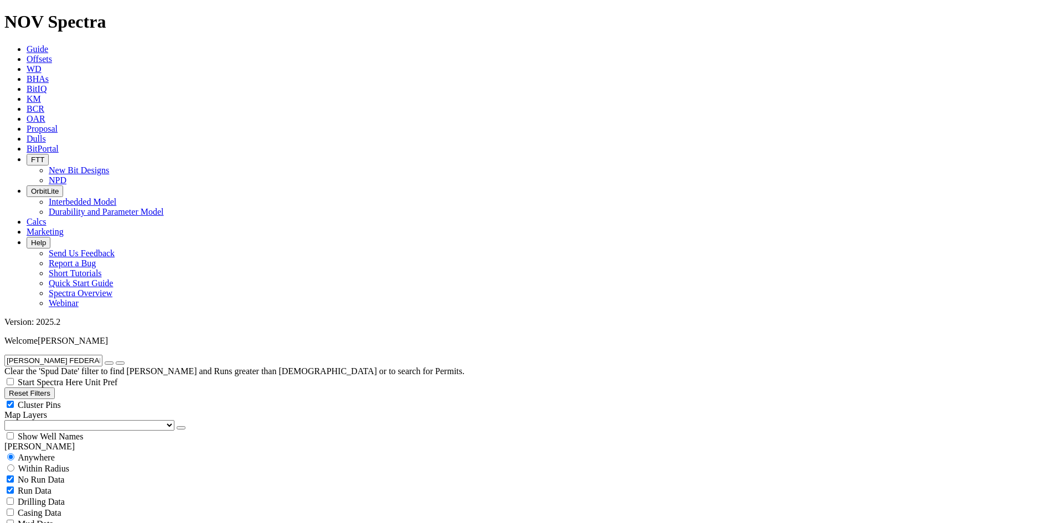 This screenshot has width=1063, height=523. What do you see at coordinates (38, 79) in the screenshot?
I see `a: BHAs` at bounding box center [38, 79].